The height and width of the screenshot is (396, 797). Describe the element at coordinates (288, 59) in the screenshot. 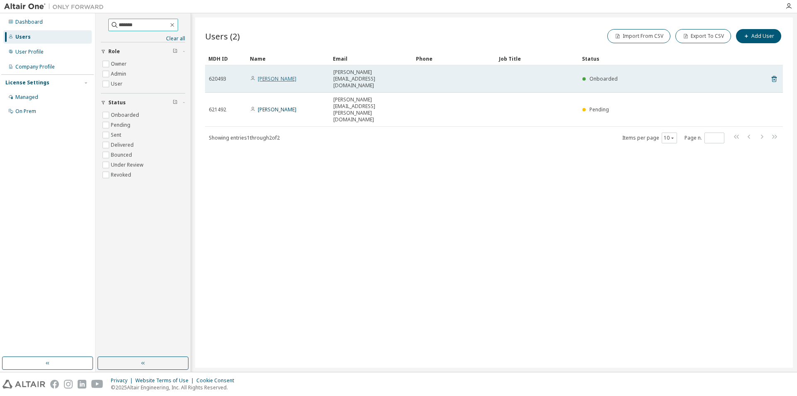

I see `div: Name` at that location.